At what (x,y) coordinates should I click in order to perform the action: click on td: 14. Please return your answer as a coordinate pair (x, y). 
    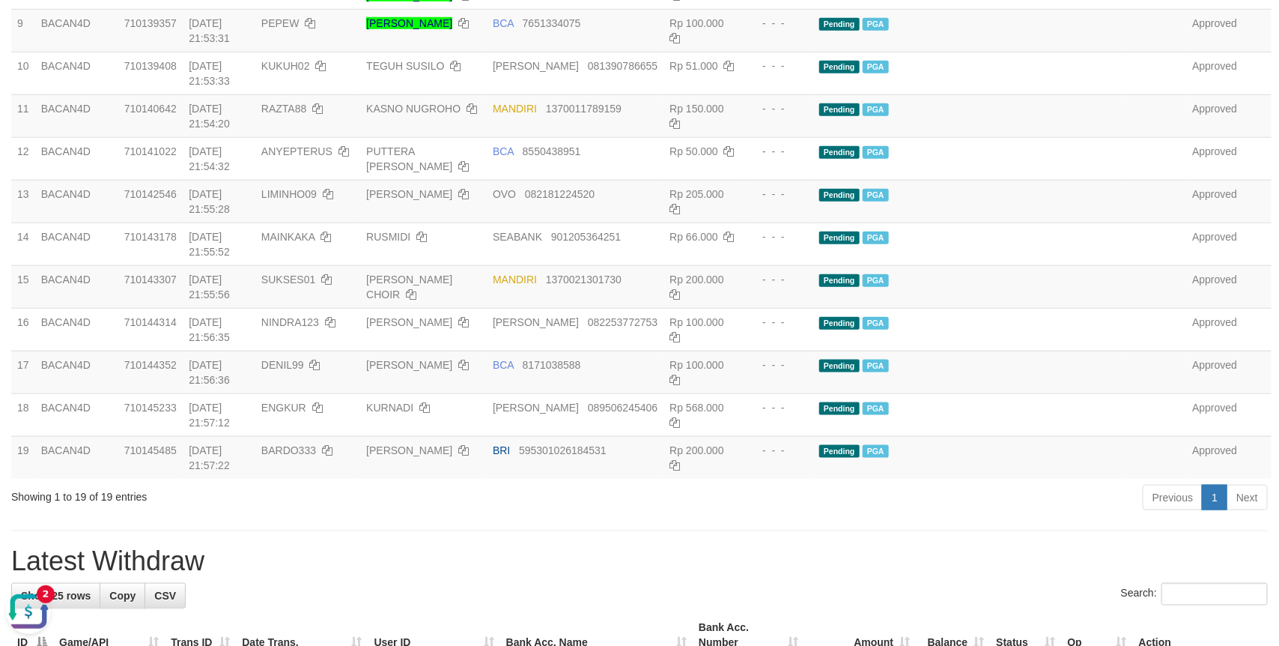
    Looking at the image, I should click on (23, 243).